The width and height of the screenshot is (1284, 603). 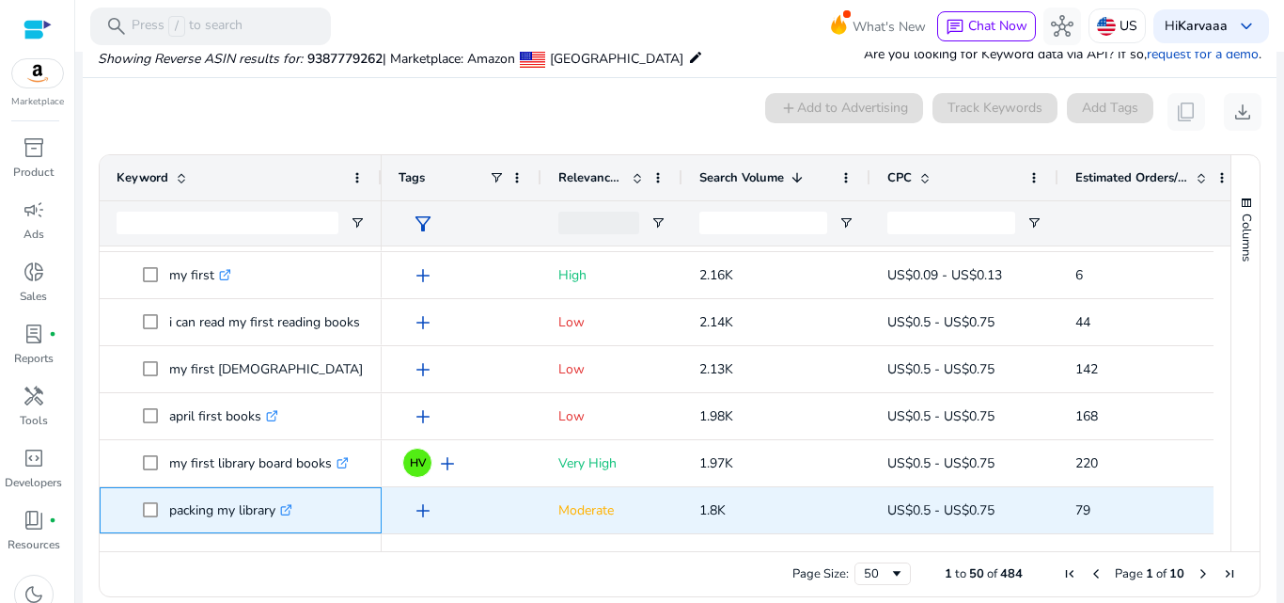 I want to click on p: my first library board books, so click(x=258, y=462).